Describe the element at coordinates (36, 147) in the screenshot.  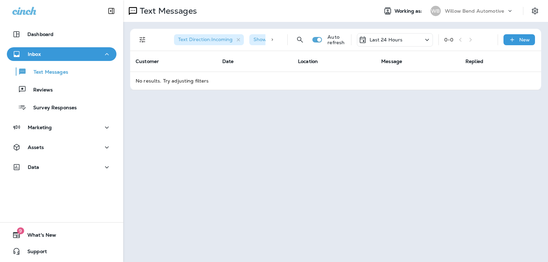
I see `p: Assets` at that location.